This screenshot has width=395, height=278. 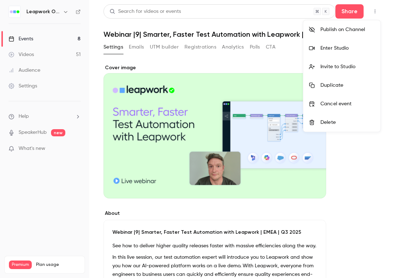 What do you see at coordinates (348, 48) in the screenshot?
I see `div: Enter Studio` at bounding box center [348, 48].